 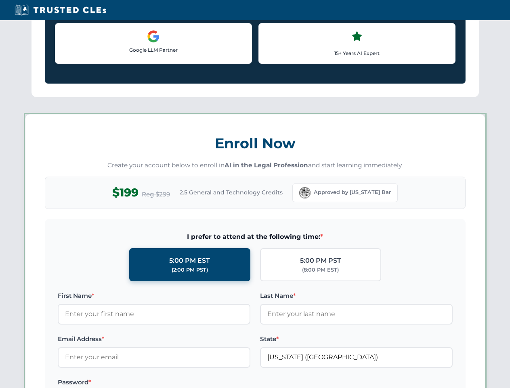 I want to click on img: Trusted CLEs, so click(x=60, y=10).